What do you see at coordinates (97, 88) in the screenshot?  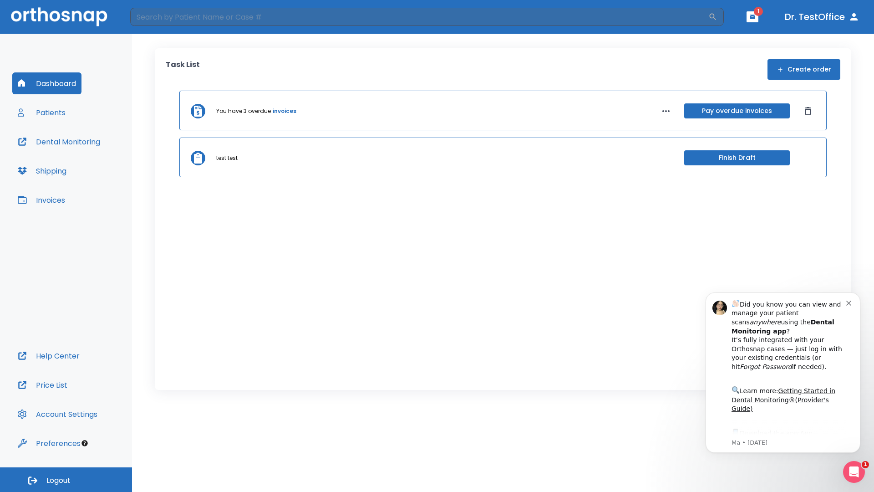 I see `div: Message content` at bounding box center [97, 88].